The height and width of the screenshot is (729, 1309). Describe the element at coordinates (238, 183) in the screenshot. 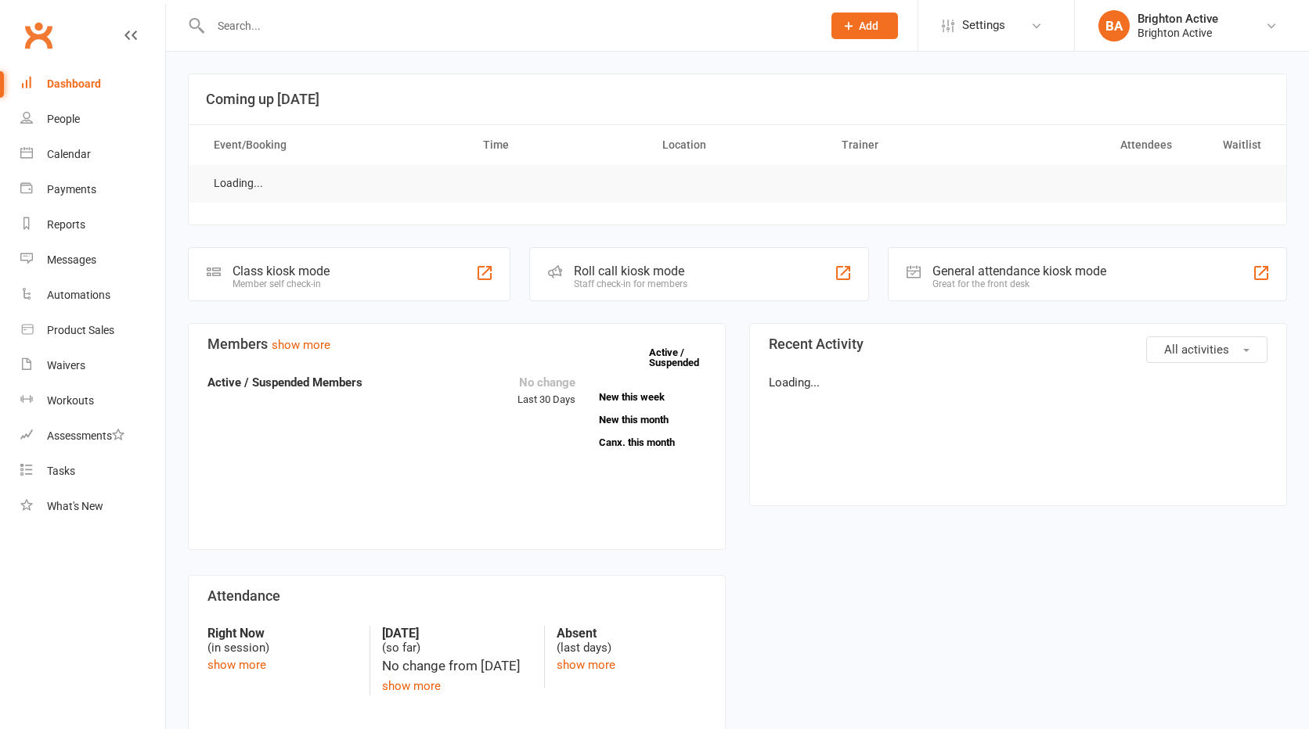

I see `td: Loading...` at that location.